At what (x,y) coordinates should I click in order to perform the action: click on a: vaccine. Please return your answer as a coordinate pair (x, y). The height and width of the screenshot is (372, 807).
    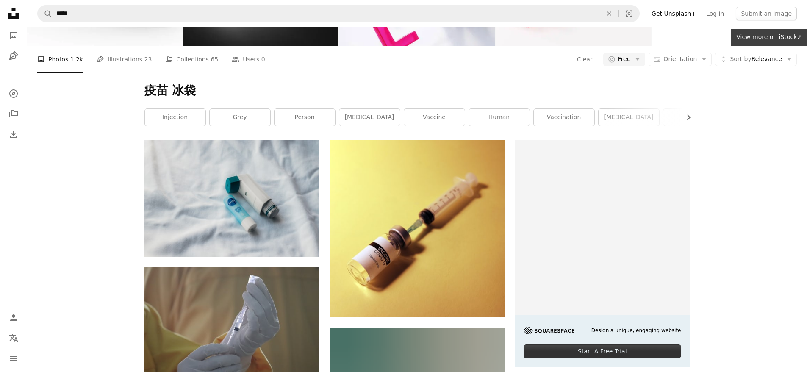
    Looking at the image, I should click on (434, 117).